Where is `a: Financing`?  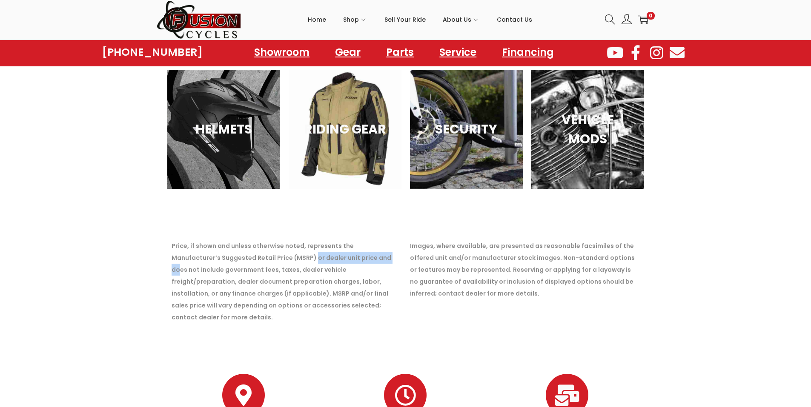
a: Financing is located at coordinates (528, 52).